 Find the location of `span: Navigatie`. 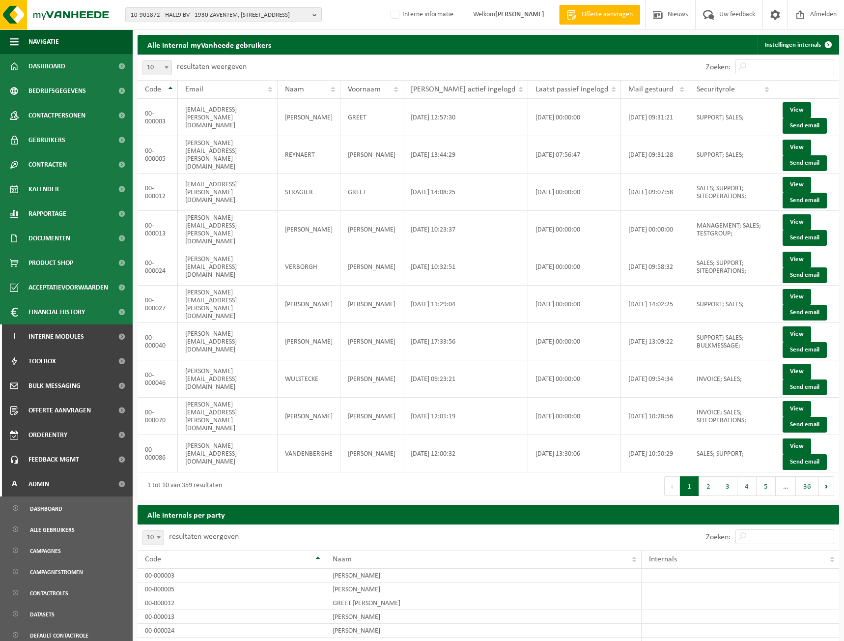

span: Navigatie is located at coordinates (44, 42).